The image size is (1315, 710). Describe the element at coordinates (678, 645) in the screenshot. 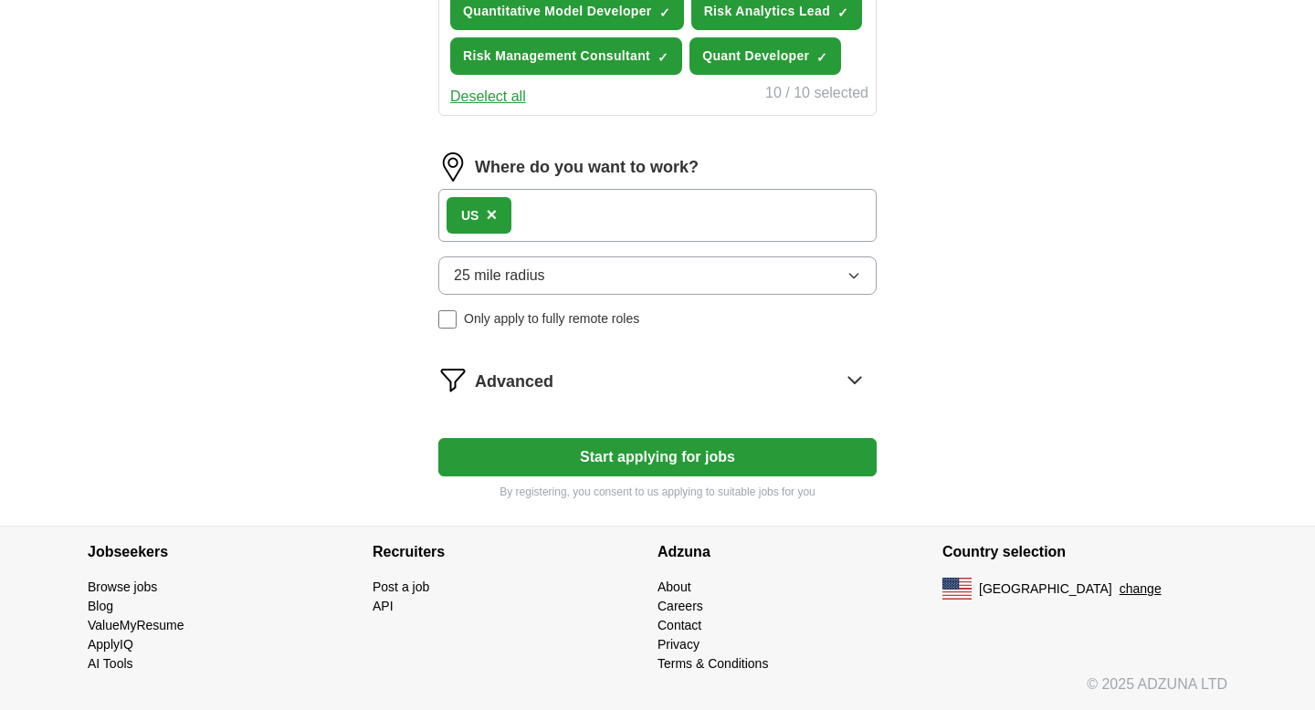

I see `a: Privacy` at that location.